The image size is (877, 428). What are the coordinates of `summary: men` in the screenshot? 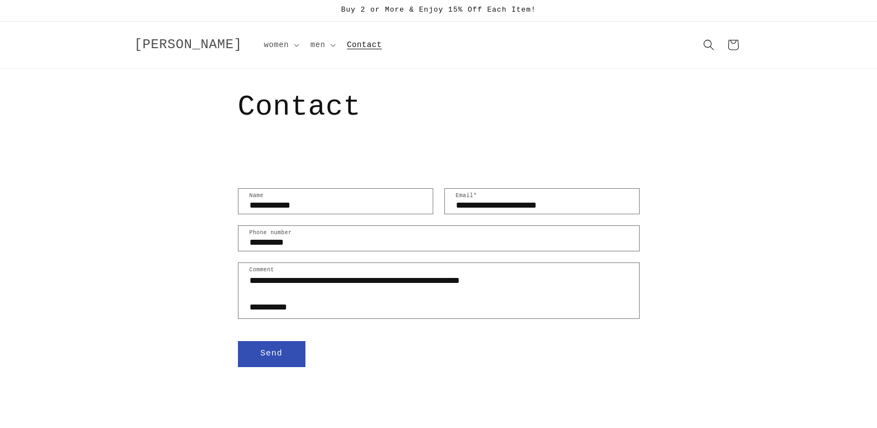 It's located at (322, 45).